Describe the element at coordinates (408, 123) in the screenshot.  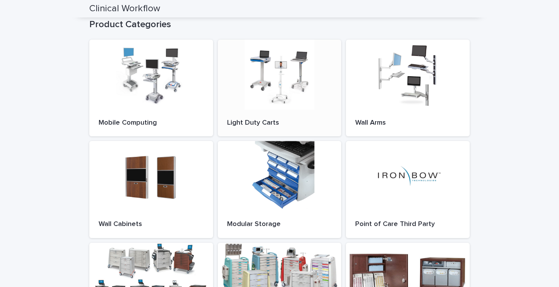
I see `p: Wall Arms` at that location.